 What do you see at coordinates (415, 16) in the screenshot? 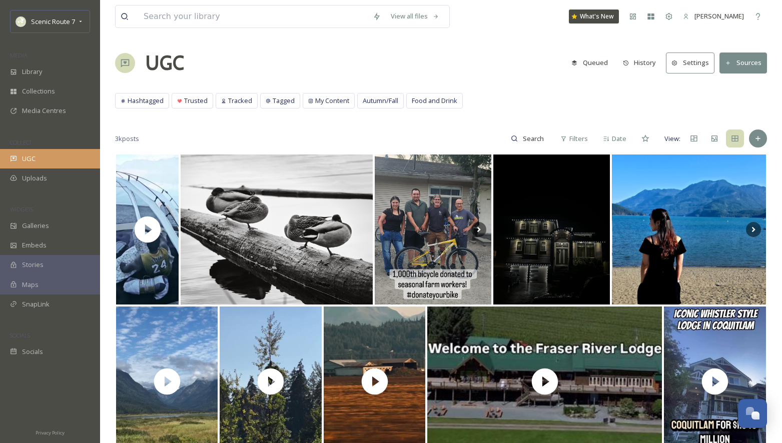
I see `a: View all files` at bounding box center [415, 16].